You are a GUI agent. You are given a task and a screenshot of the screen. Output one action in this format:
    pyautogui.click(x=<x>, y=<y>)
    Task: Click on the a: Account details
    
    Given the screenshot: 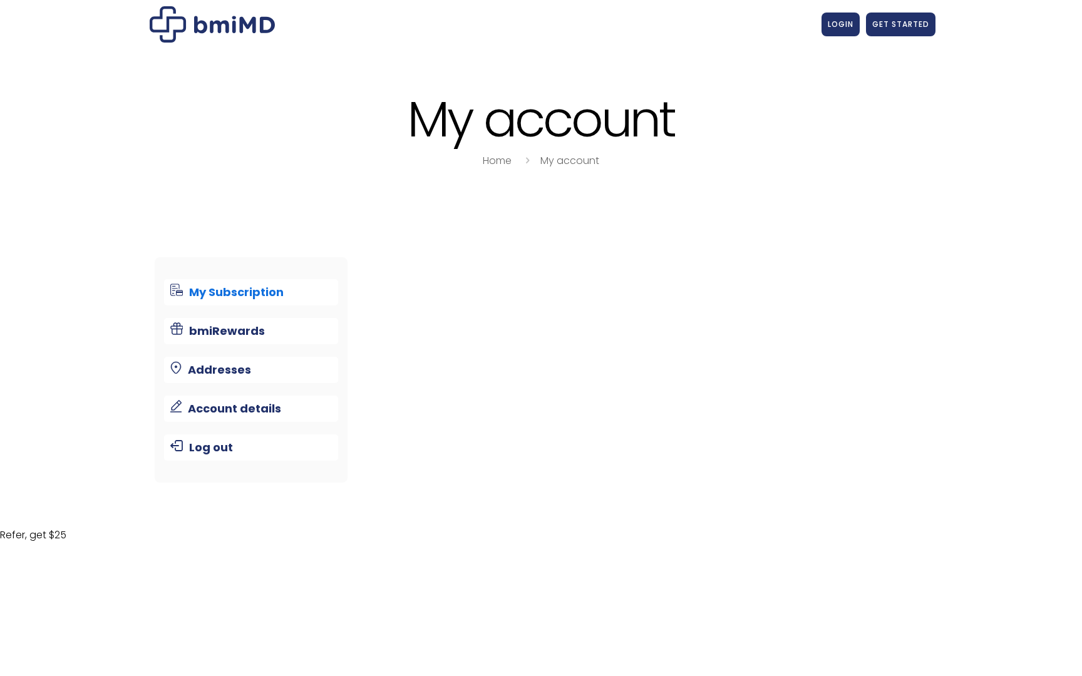 What is the action you would take?
    pyautogui.click(x=251, y=409)
    